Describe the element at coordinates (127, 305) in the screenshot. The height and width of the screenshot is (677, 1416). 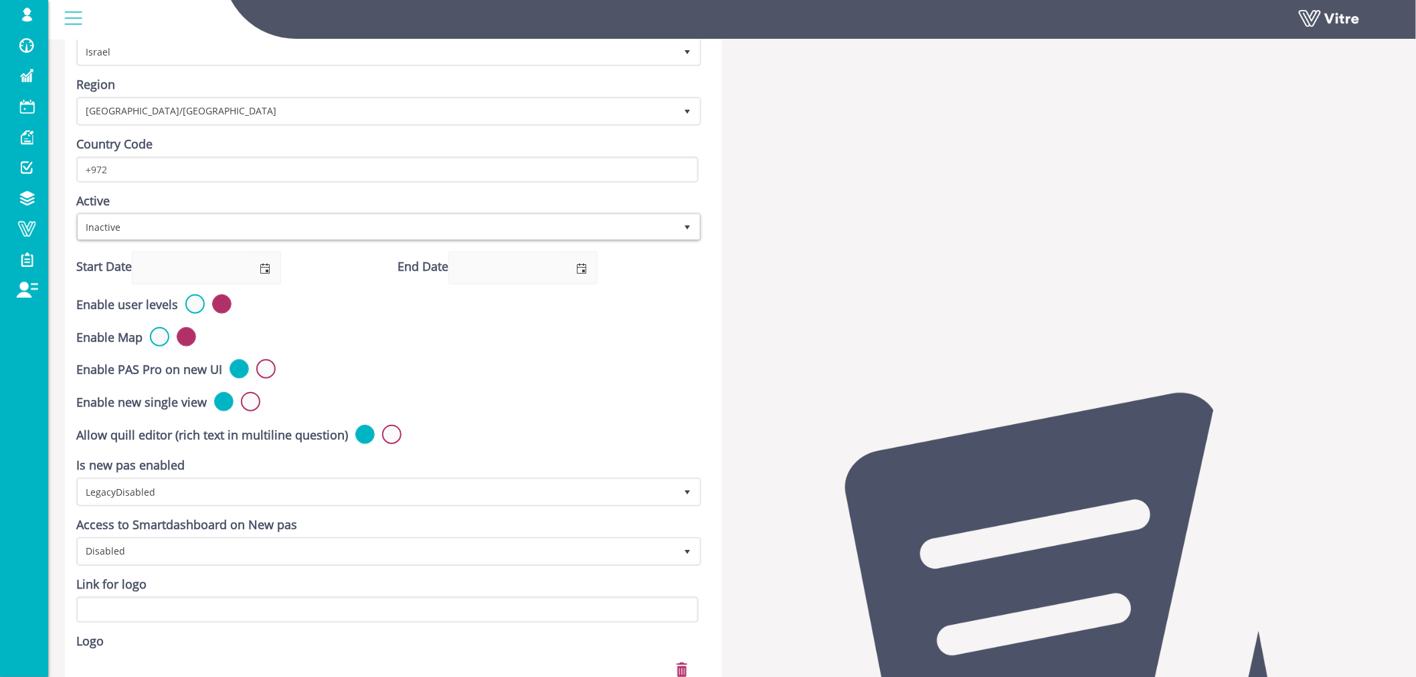
I see `label: Enable user levels` at that location.